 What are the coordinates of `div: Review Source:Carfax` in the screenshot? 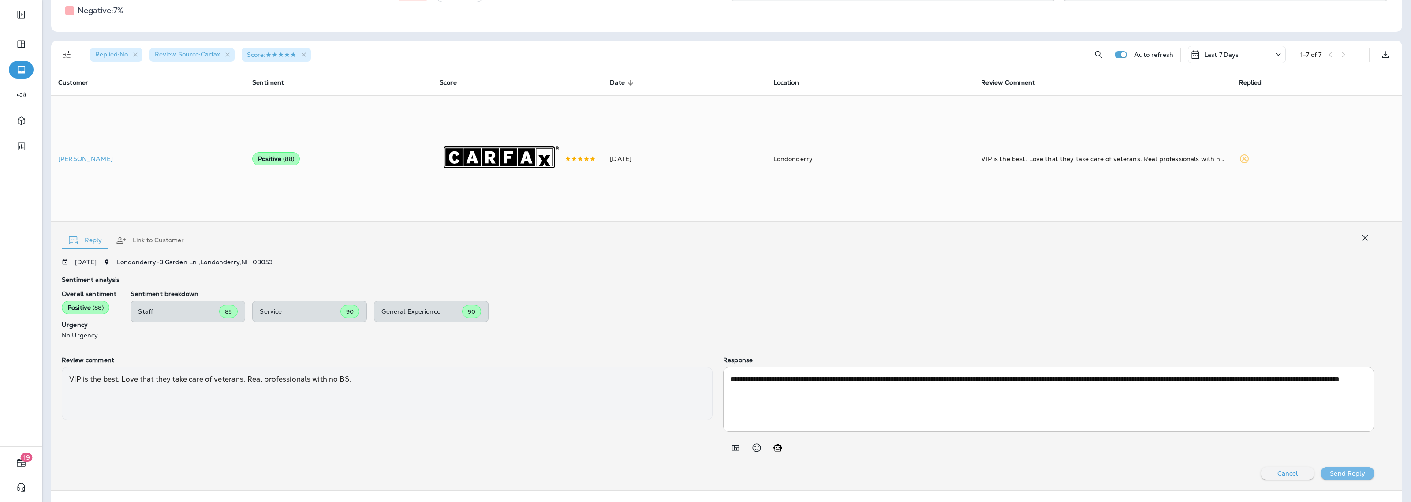 It's located at (192, 55).